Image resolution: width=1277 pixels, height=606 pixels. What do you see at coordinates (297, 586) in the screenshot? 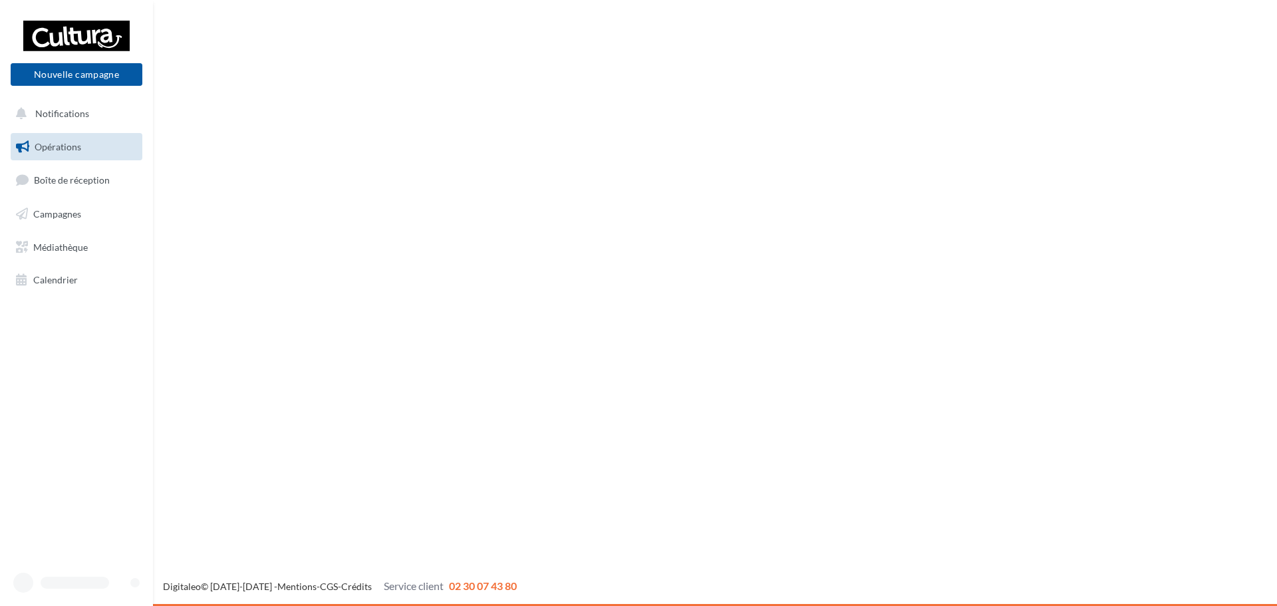
I see `a: Mentions` at bounding box center [297, 586].